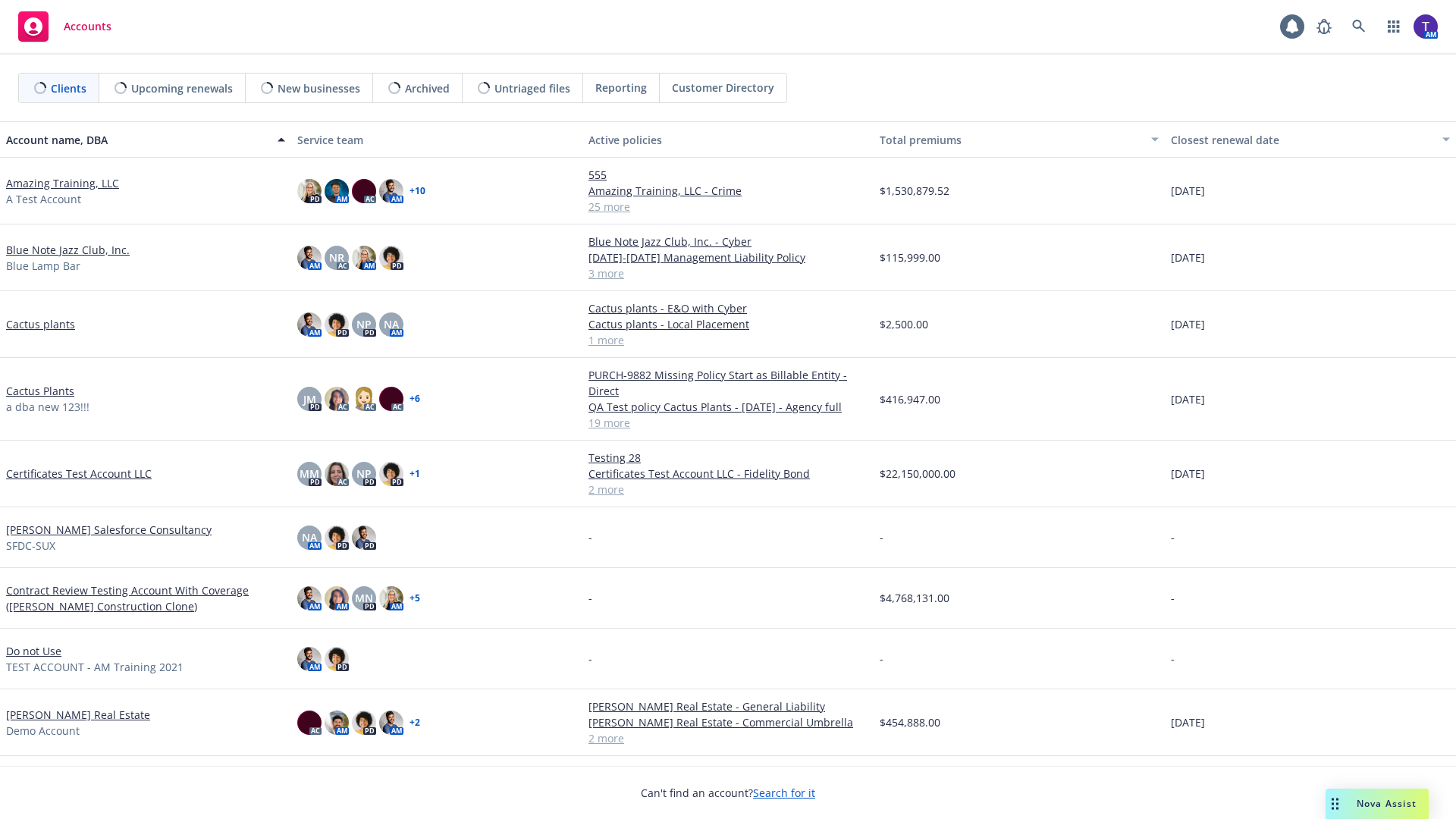 This screenshot has height=819, width=1456. I want to click on a: + 1, so click(414, 474).